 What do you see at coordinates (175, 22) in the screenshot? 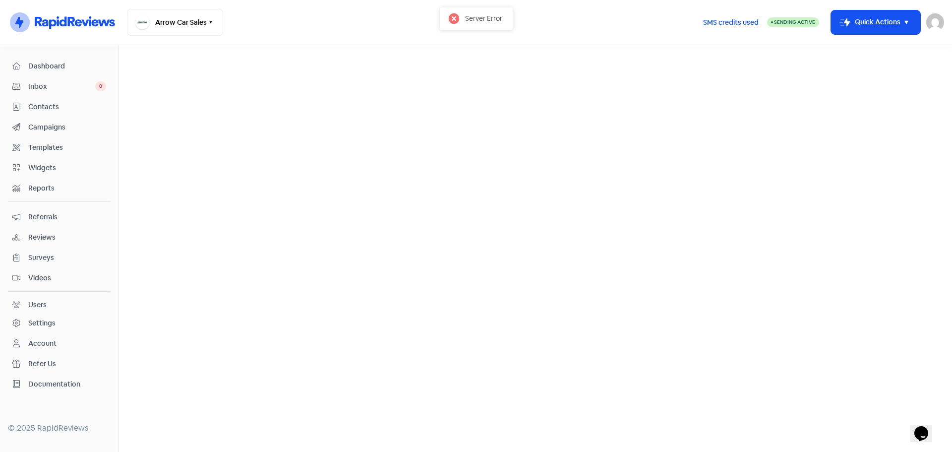
I see `button: Arrow Car Sales` at bounding box center [175, 22].